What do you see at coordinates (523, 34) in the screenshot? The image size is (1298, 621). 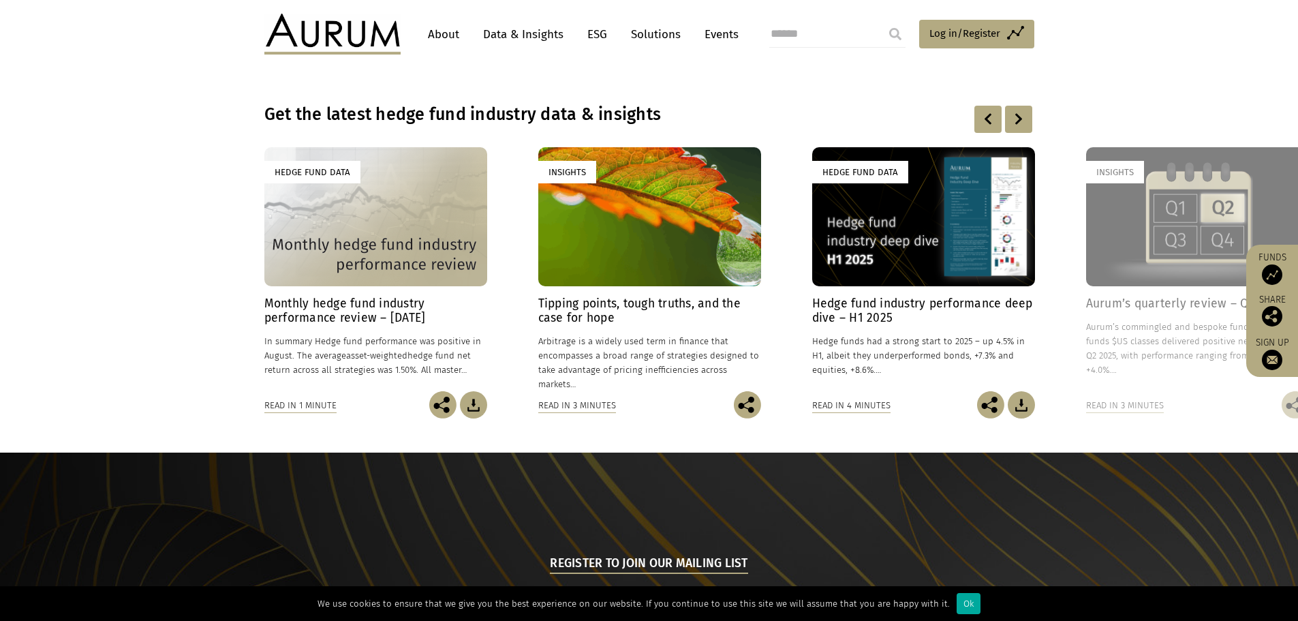 I see `a: Data & Insights` at bounding box center [523, 34].